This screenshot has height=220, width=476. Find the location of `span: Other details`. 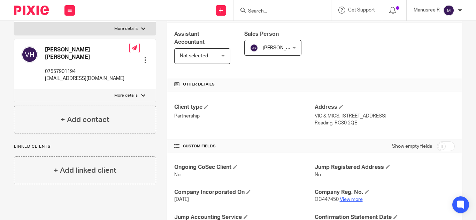

span: Other details is located at coordinates (199, 85).